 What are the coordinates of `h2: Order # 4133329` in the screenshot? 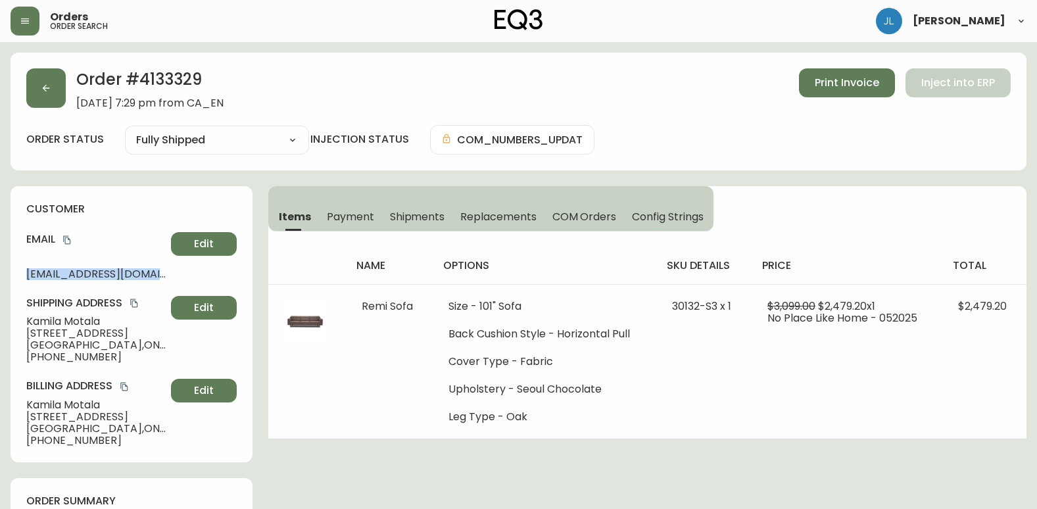 It's located at (150, 83).